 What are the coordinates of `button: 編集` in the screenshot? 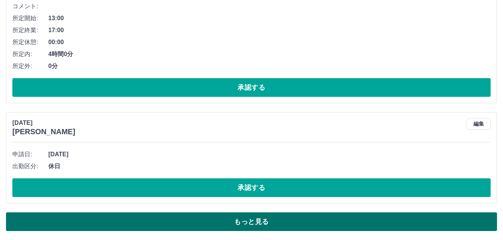 It's located at (478, 124).